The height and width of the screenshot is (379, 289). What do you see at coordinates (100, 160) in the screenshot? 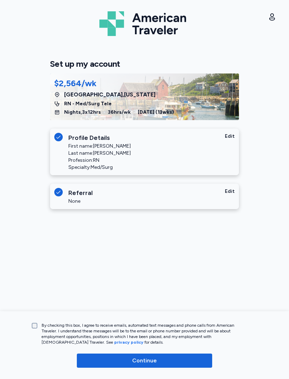
I see `div: Profession: RN` at bounding box center [100, 160].